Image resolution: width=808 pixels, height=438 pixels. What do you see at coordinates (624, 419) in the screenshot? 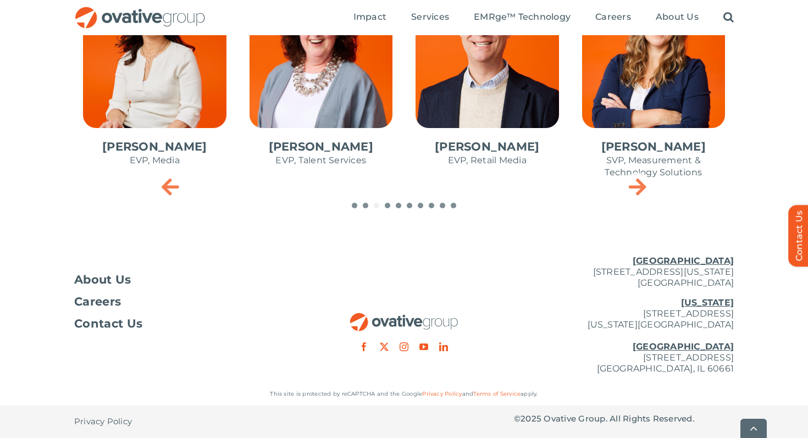
I see `p: © Ovative Group. All Rights Reserved.` at bounding box center [624, 419].